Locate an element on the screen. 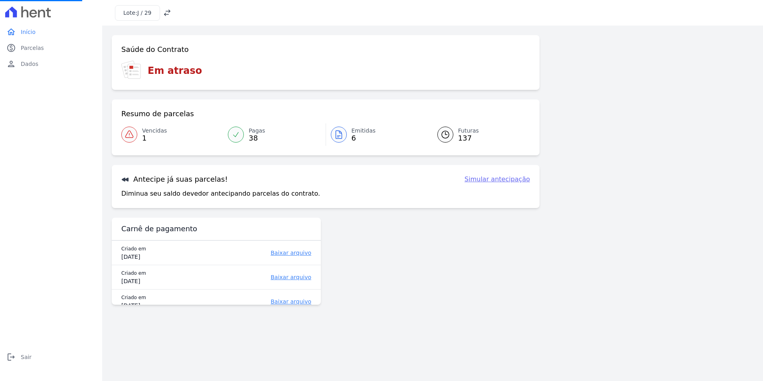  span: Início is located at coordinates (28, 32).